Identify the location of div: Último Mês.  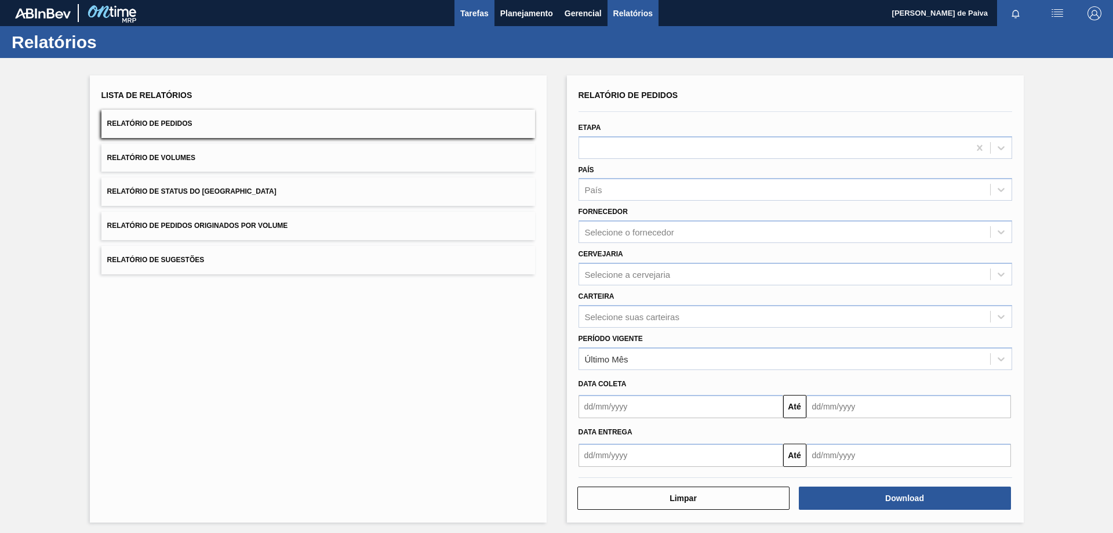
(606, 358).